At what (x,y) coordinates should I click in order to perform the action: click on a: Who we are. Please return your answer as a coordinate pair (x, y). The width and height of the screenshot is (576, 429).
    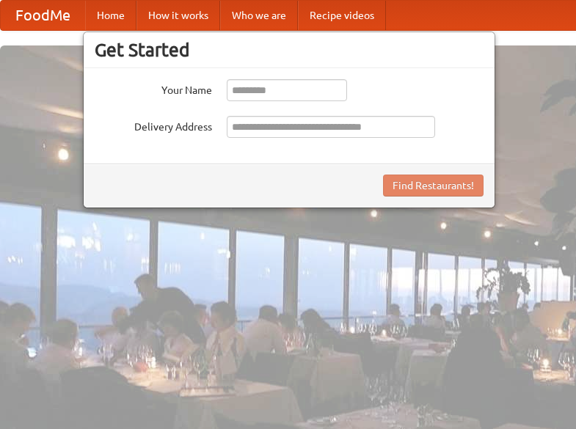
    Looking at the image, I should click on (259, 15).